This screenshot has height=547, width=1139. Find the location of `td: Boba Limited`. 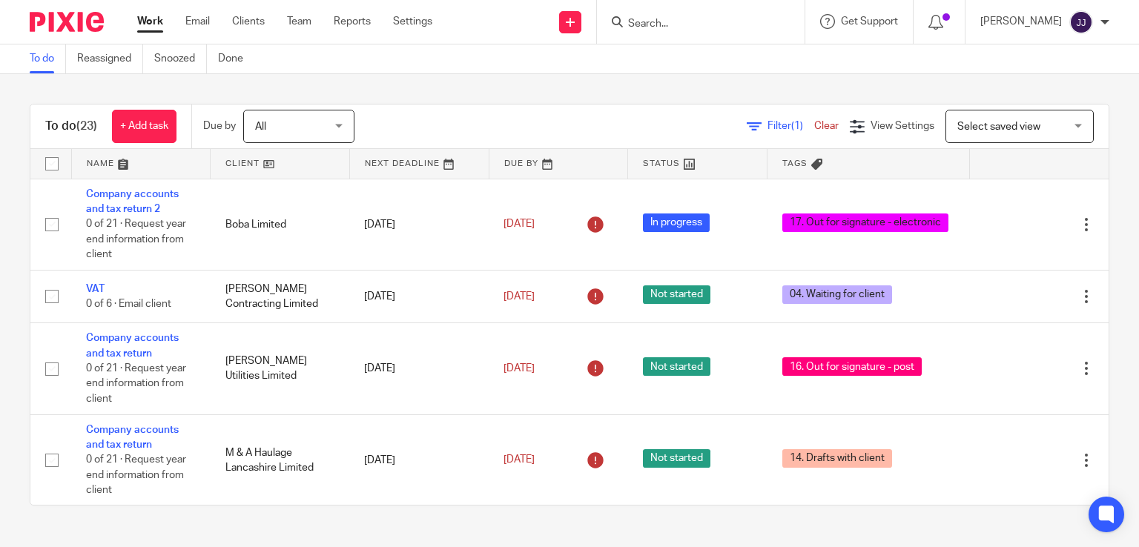

td: Boba Limited is located at coordinates (280, 224).